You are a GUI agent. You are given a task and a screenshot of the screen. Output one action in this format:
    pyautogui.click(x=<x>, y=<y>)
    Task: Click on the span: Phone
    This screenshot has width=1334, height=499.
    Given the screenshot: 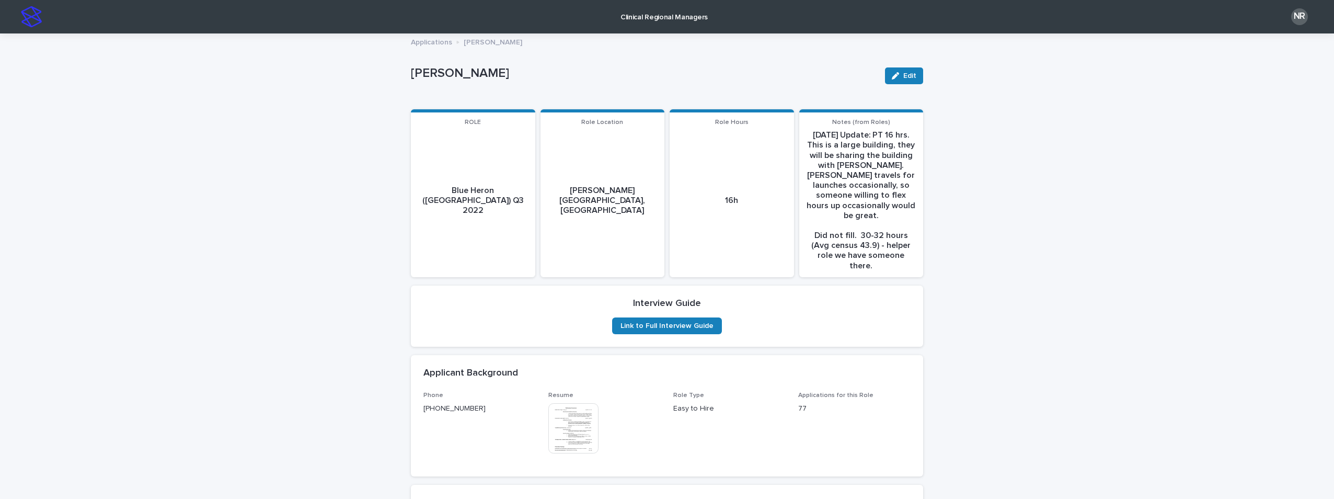 What is the action you would take?
    pyautogui.click(x=433, y=395)
    